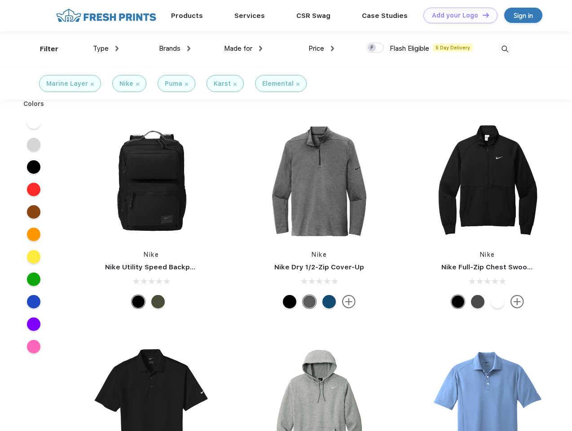 The height and width of the screenshot is (431, 572). Describe the element at coordinates (504, 49) in the screenshot. I see `img: desktop_search.svg` at that location.